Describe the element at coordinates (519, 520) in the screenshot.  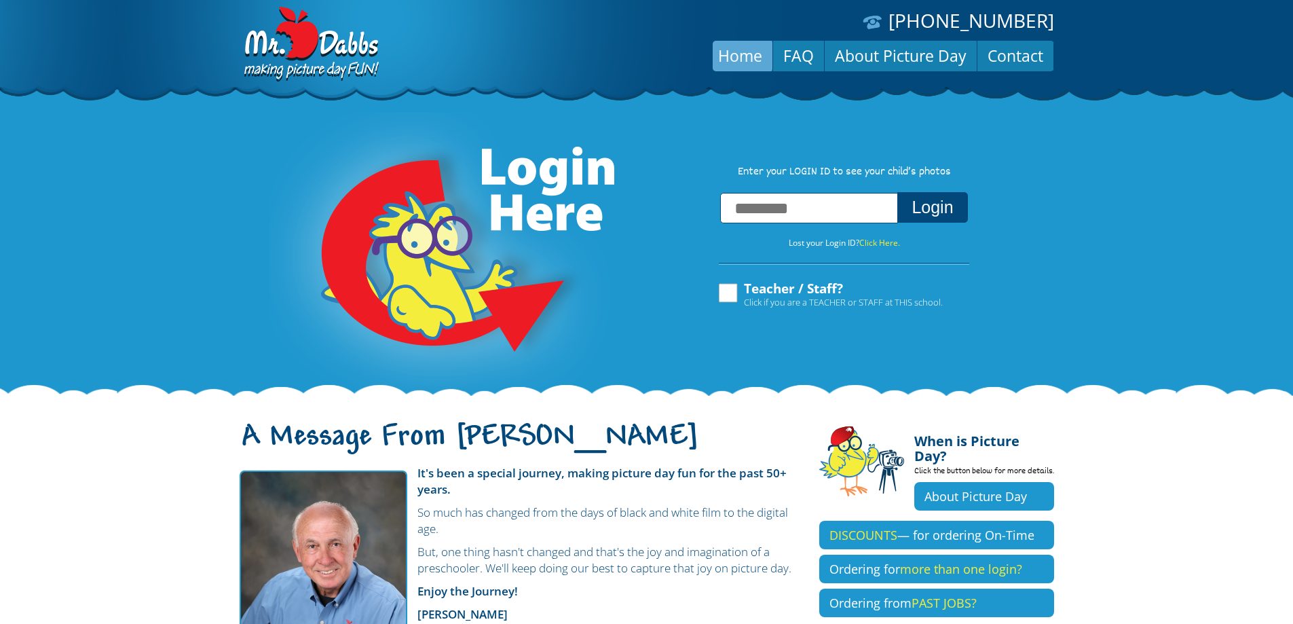
I see `p: So much has changed from the days of black and white film to the digital age.` at that location.